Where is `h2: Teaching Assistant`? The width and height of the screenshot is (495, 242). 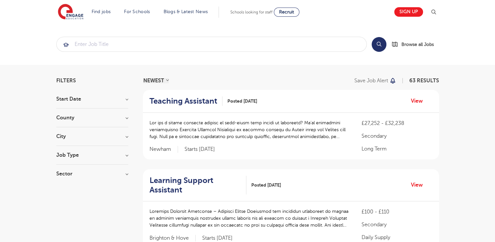 h2: Teaching Assistant is located at coordinates (183, 101).